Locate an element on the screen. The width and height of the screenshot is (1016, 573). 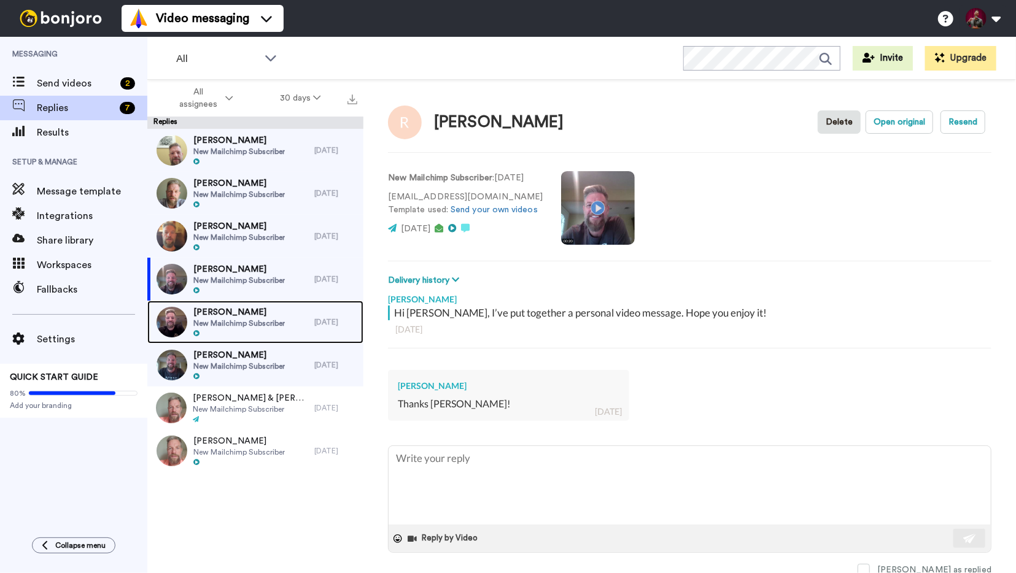
span: Results is located at coordinates (92, 133).